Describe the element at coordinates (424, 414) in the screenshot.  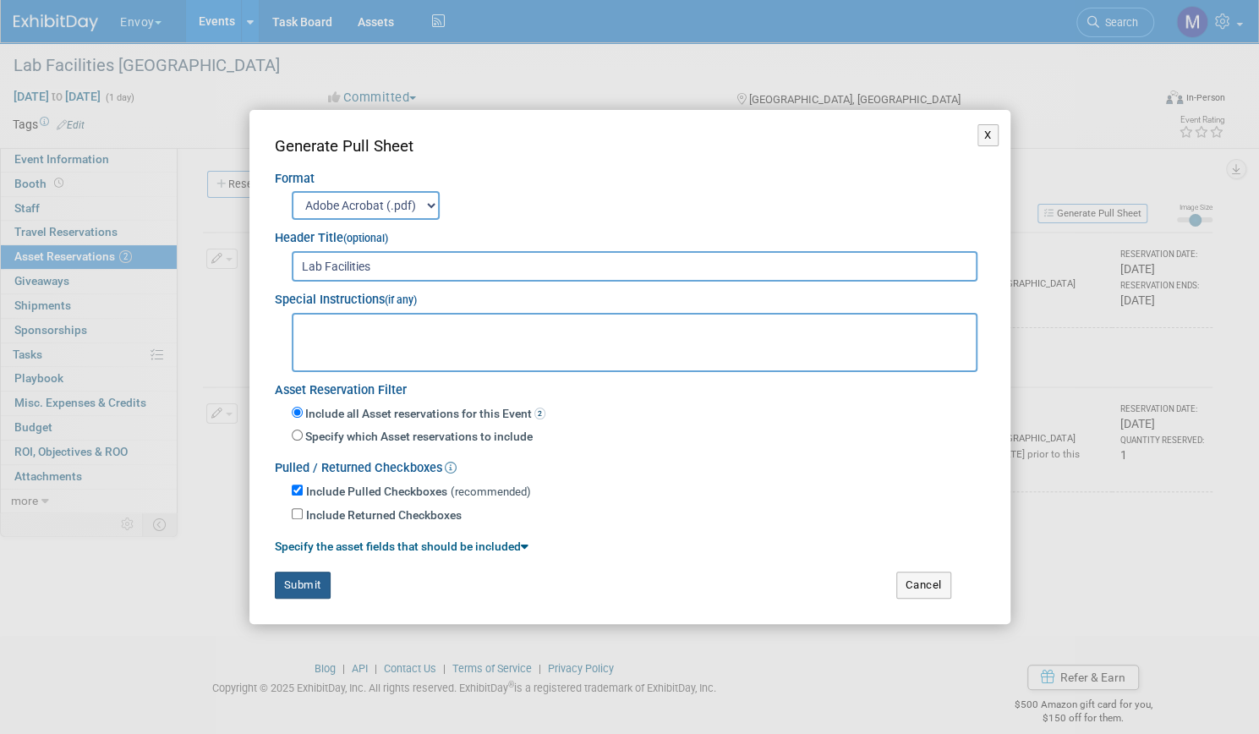
I see `label: Include all Asset reservations for this Event` at that location.